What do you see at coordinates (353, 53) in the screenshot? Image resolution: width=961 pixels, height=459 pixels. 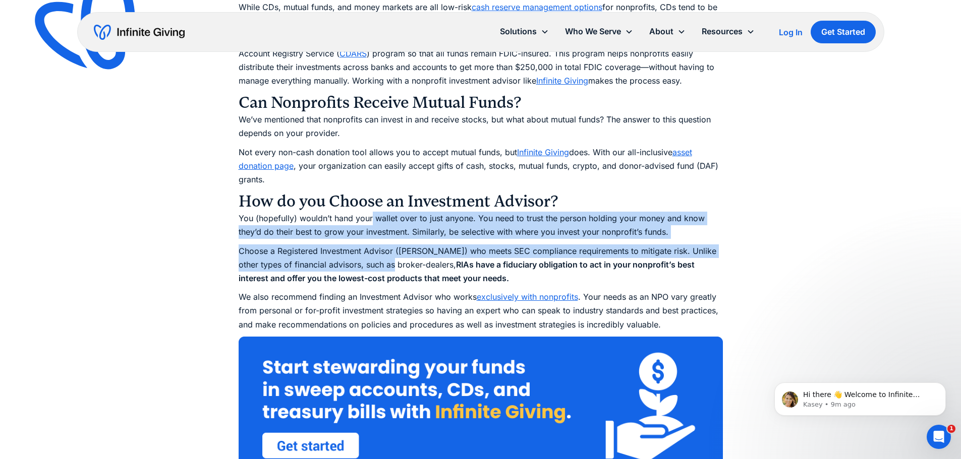 I see `a: CDARS` at bounding box center [353, 53].